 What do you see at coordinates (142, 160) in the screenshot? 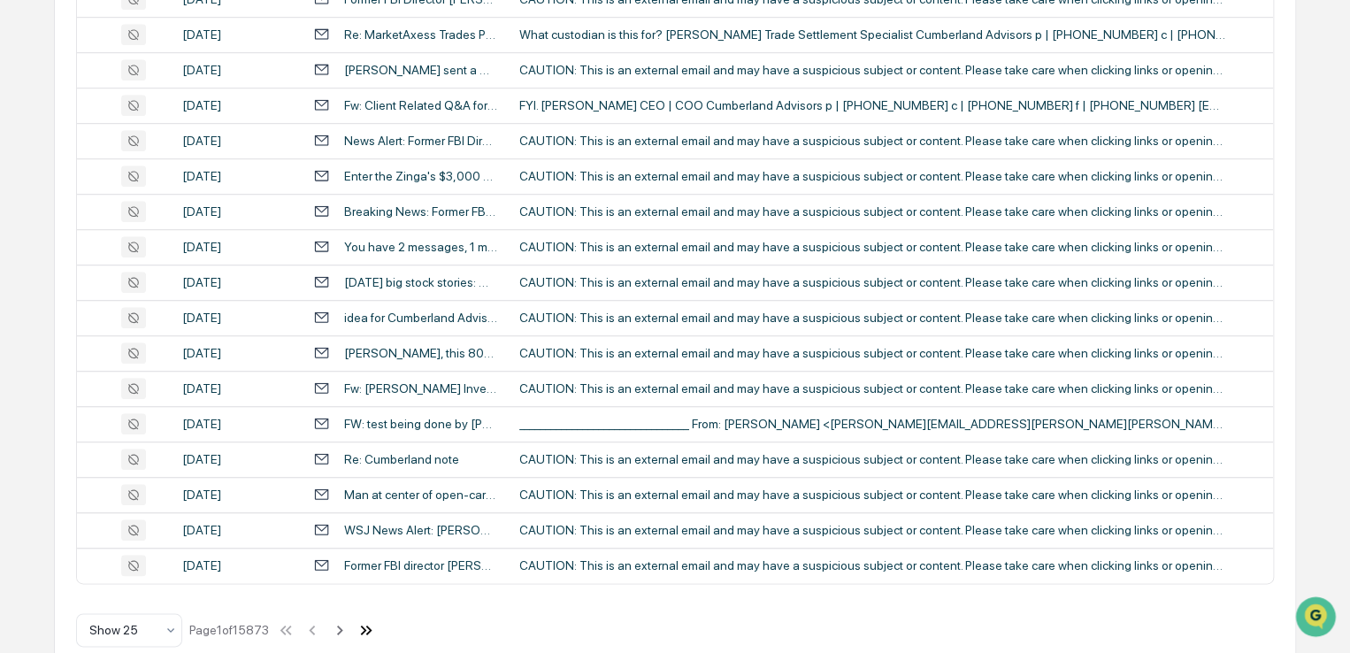
I see `div: We're available if you need us!` at bounding box center [142, 160].